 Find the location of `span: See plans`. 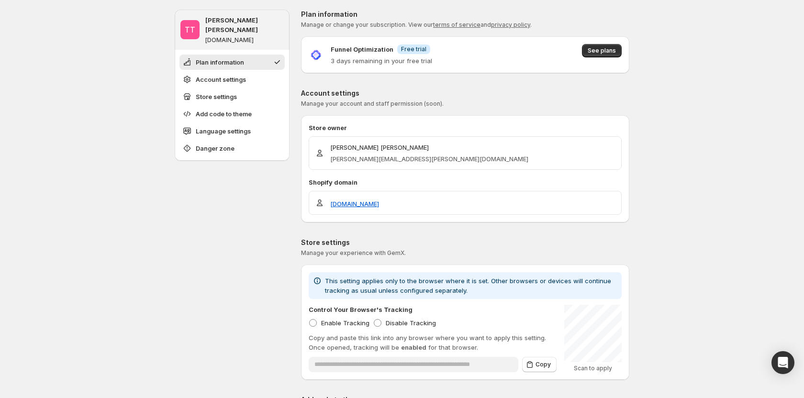

span: See plans is located at coordinates (602, 51).